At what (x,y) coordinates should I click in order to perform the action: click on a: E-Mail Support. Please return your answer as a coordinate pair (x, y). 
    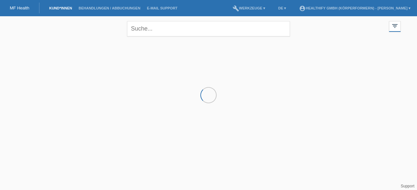
    Looking at the image, I should click on (162, 8).